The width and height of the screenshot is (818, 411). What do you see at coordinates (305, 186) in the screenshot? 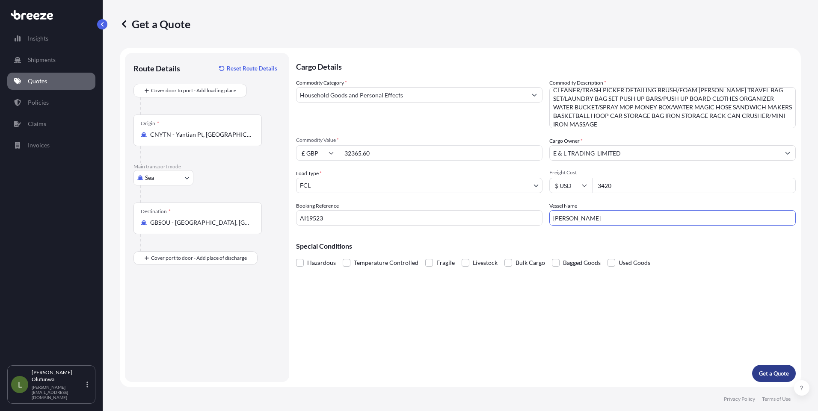
I see `span: FCL` at bounding box center [305, 186].